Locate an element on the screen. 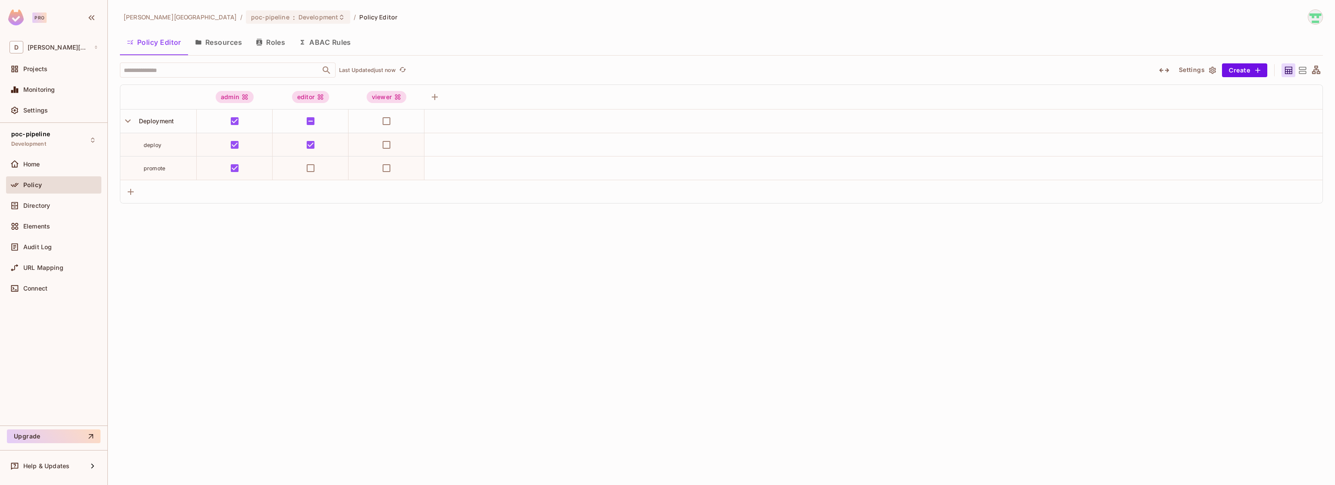  button: Policy Editor is located at coordinates (154, 42).